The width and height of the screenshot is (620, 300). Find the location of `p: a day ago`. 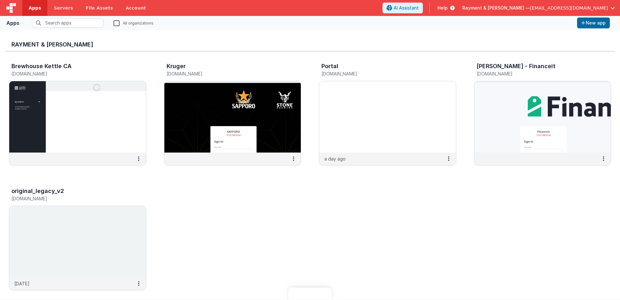

p: a day ago is located at coordinates (335, 158).